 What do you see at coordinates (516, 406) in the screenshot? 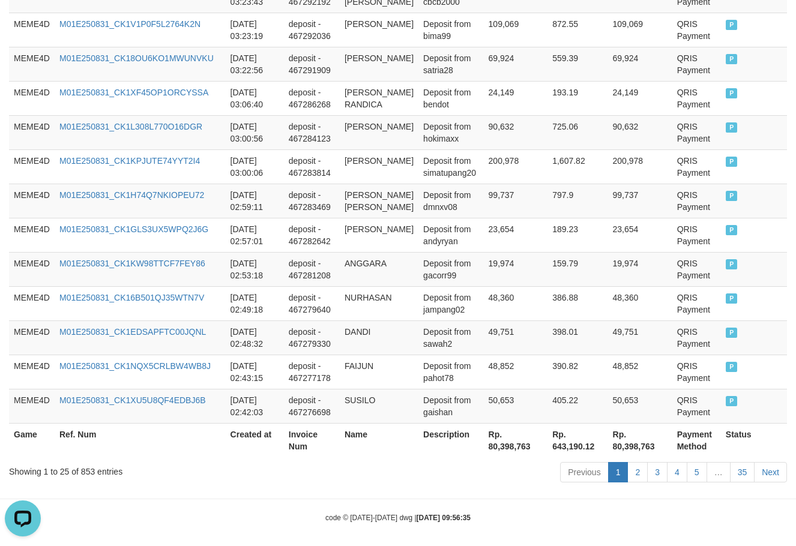
I see `td: 50,653` at bounding box center [516, 406].